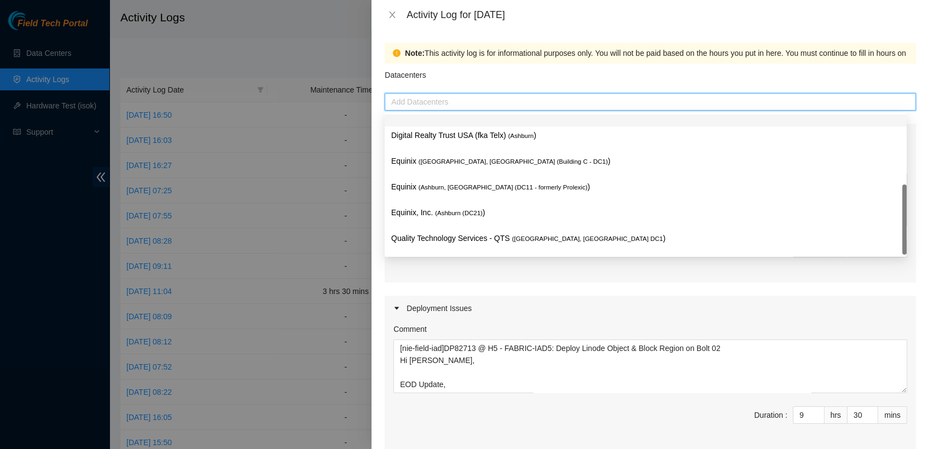 The height and width of the screenshot is (449, 929). I want to click on span: exclamation-circle, so click(397, 53).